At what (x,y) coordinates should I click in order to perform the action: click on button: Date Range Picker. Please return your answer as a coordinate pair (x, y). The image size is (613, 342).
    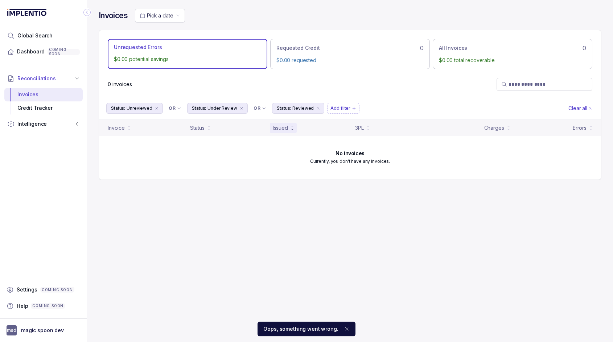
    Looking at the image, I should click on (160, 16).